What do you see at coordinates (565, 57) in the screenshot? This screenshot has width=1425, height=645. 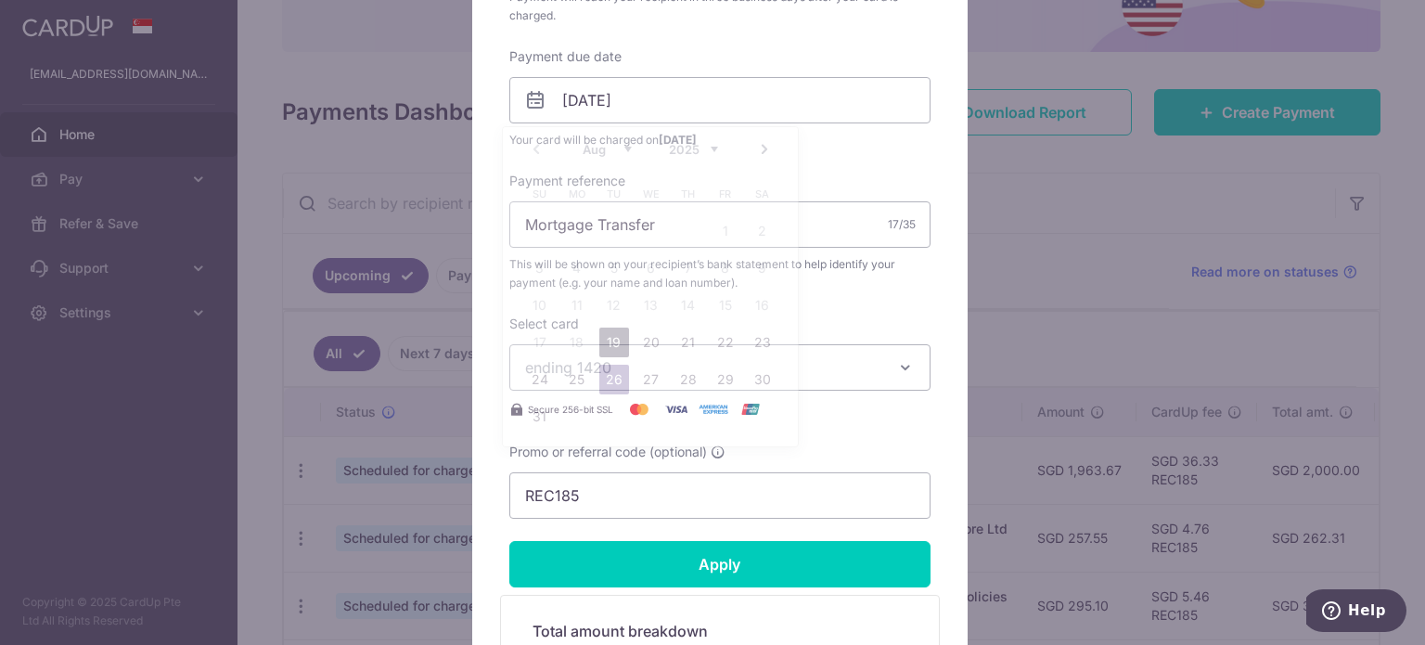 I see `label: Payment due date` at bounding box center [565, 57].